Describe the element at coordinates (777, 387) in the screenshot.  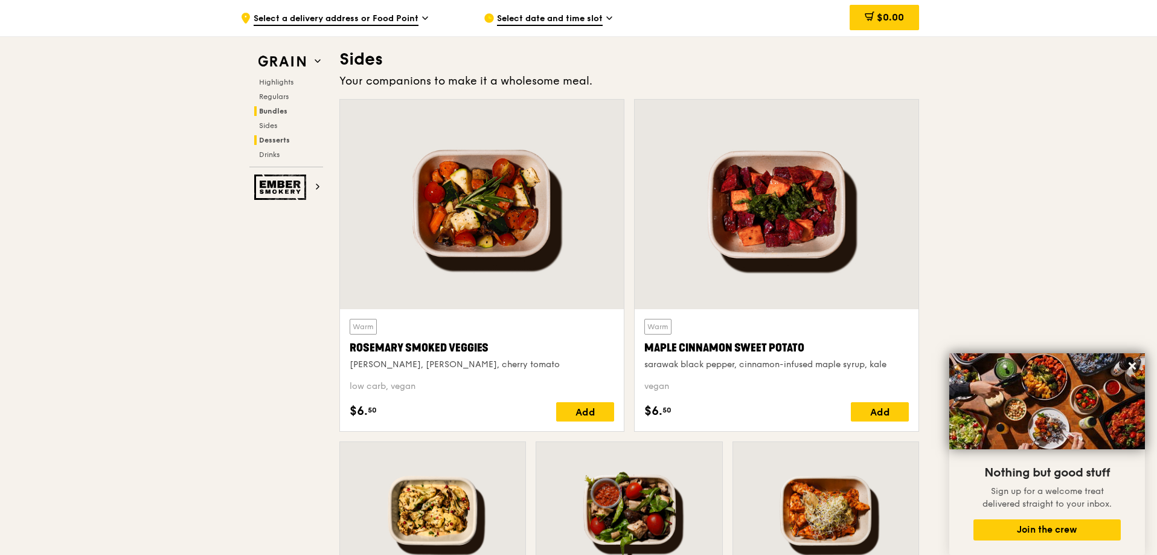
I see `div: vegan` at that location.